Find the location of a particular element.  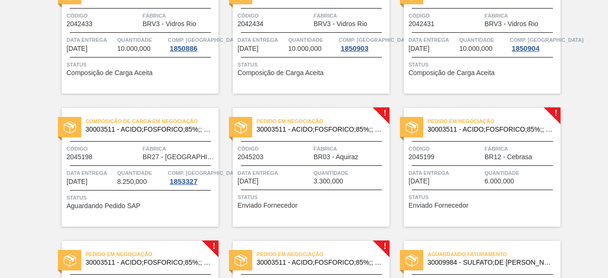

div: 1850903 is located at coordinates (354, 48).